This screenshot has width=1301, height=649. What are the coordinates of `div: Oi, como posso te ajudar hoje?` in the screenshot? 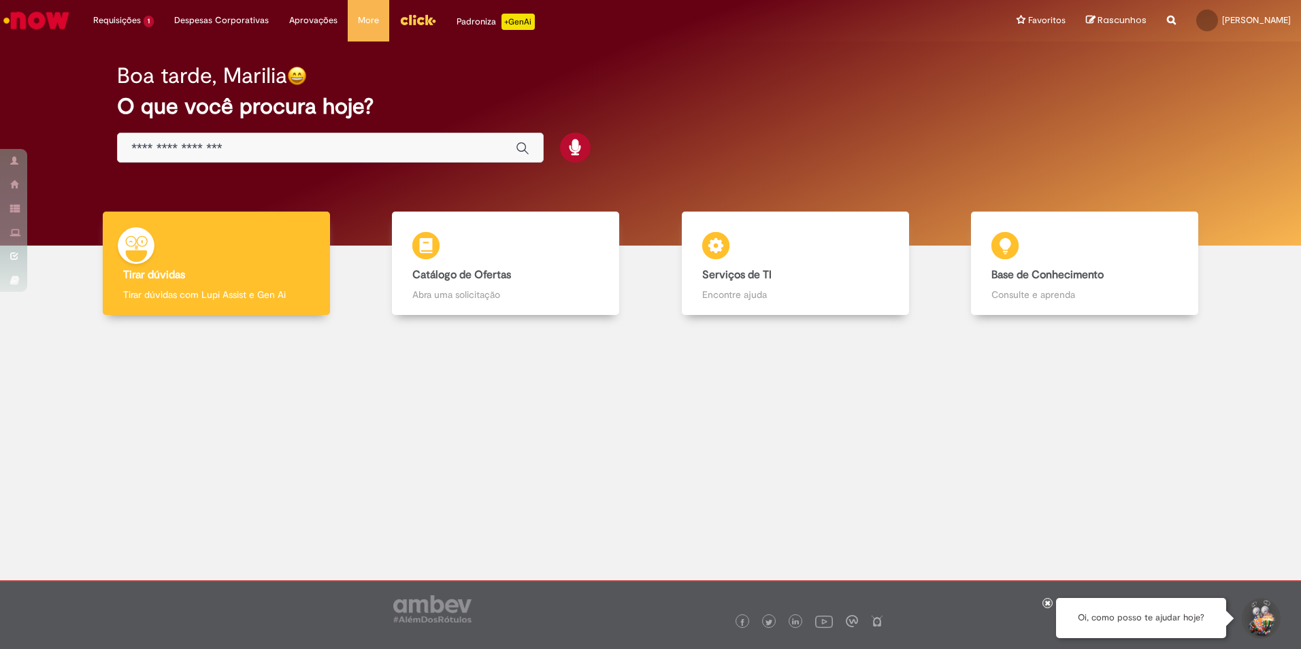 It's located at (1141, 618).